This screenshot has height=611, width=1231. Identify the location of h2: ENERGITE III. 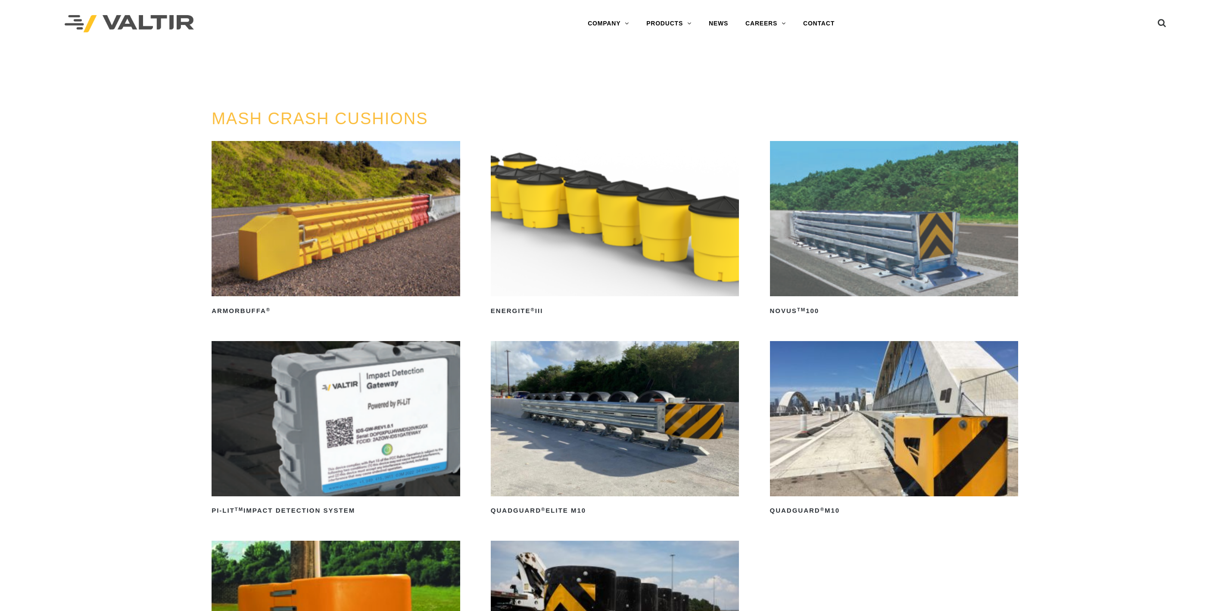
(615, 311).